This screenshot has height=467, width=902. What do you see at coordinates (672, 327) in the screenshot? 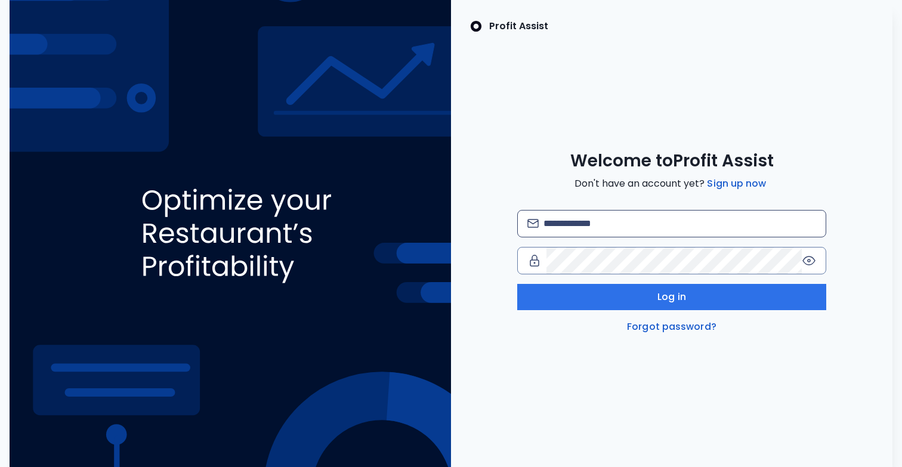
I see `a: Forgot password?` at bounding box center [672, 327].